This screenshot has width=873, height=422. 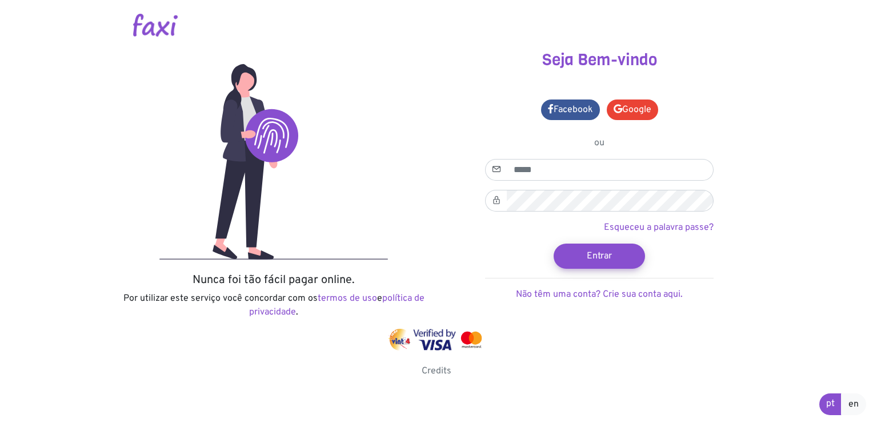 I want to click on a: Google, so click(x=632, y=110).